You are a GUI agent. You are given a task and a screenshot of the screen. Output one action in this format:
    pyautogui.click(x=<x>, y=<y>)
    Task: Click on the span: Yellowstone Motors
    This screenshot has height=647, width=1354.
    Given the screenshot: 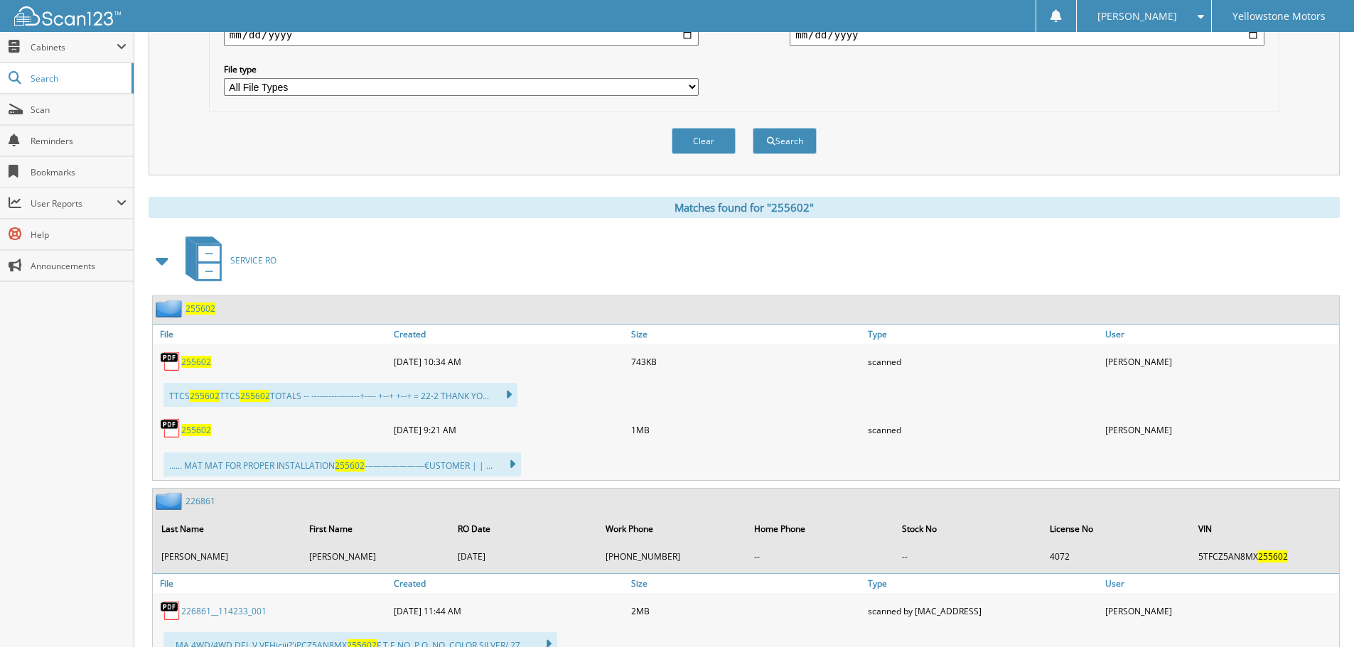 What is the action you would take?
    pyautogui.click(x=1278, y=16)
    